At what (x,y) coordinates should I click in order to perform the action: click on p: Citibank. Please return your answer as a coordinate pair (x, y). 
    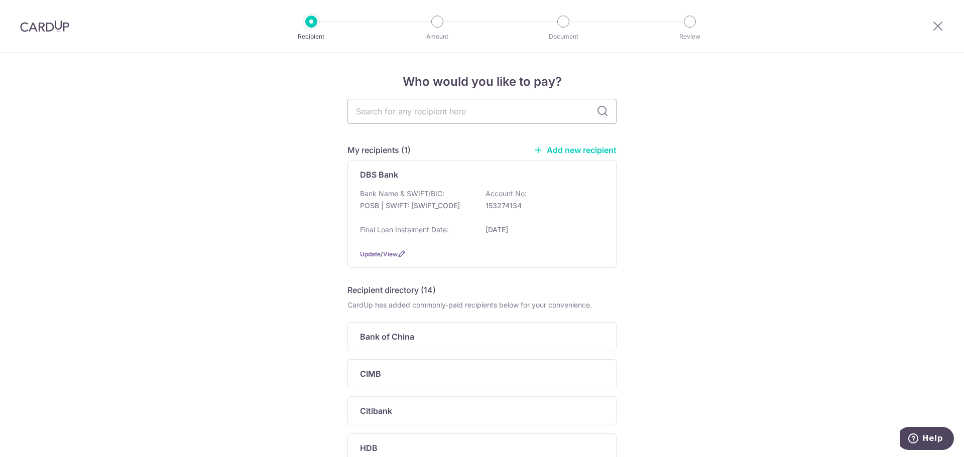
    Looking at the image, I should click on (376, 411).